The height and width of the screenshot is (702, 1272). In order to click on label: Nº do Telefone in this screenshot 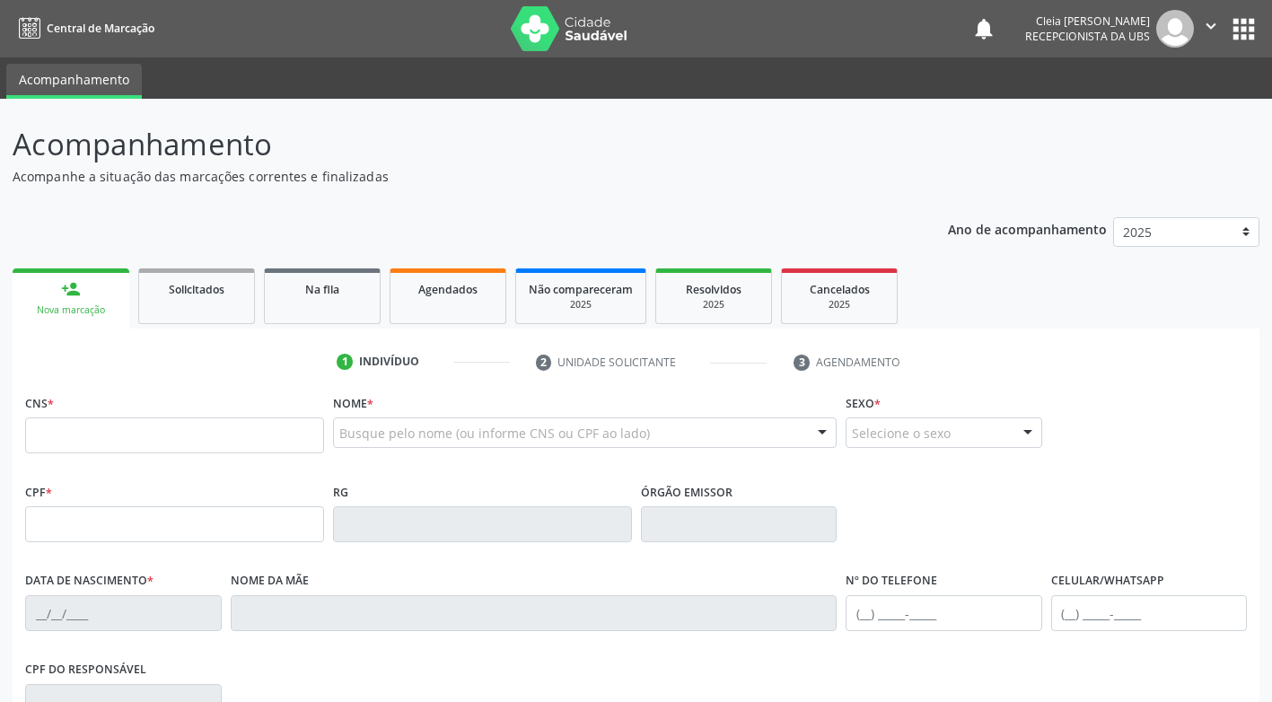, I will do `click(891, 581)`.